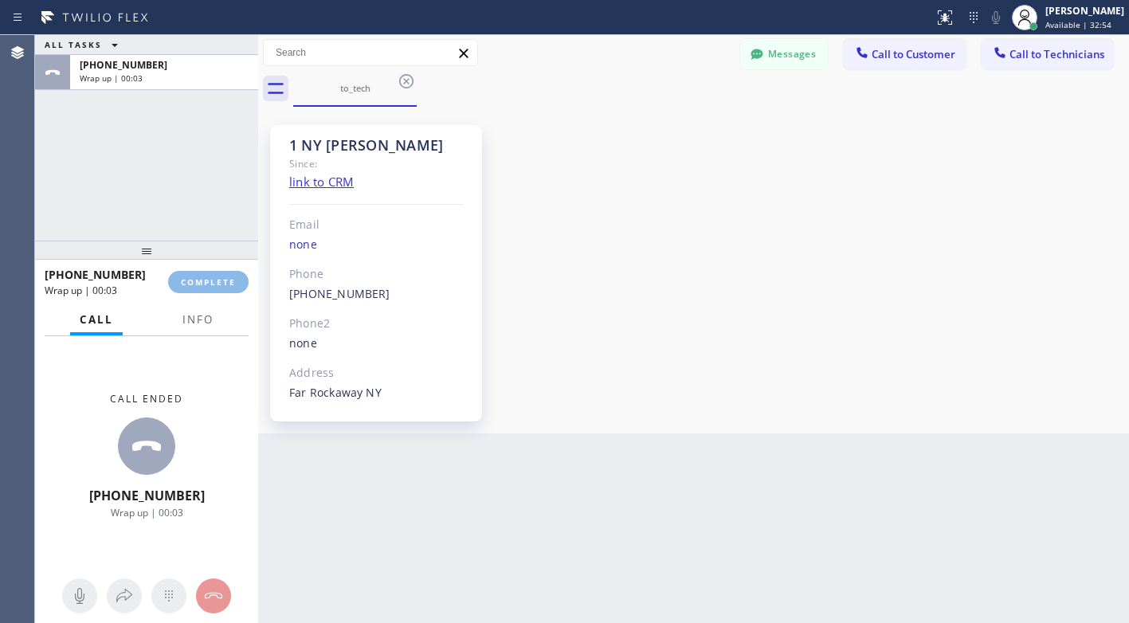  I want to click on button: Call to Technicians, so click(1047, 54).